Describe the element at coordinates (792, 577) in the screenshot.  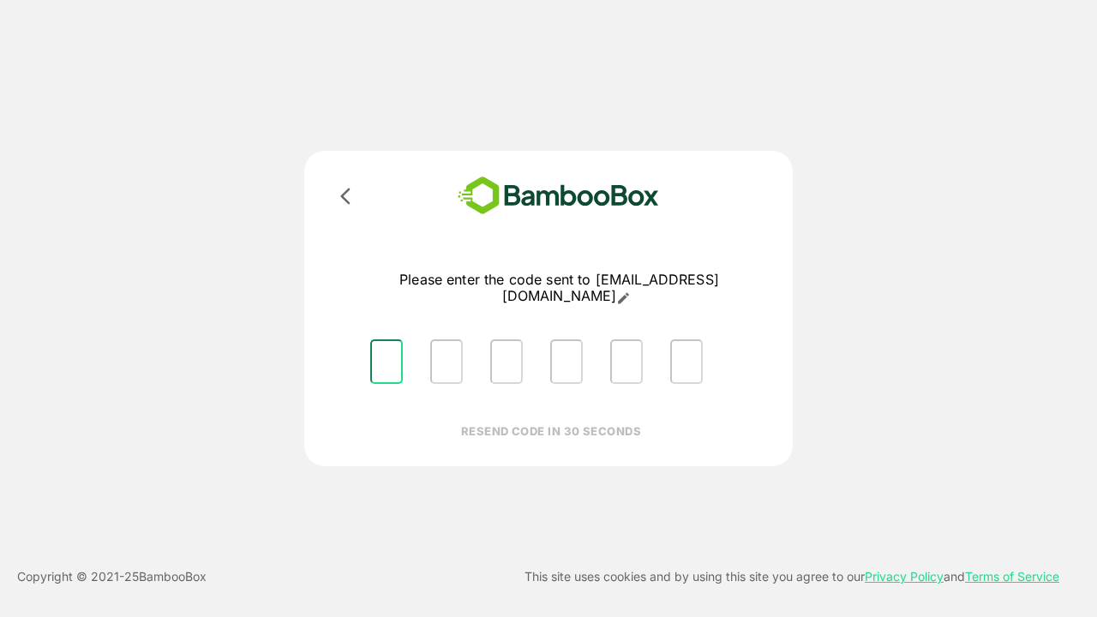
I see `p: This site uses cookies and by using this site you agree to our and` at that location.